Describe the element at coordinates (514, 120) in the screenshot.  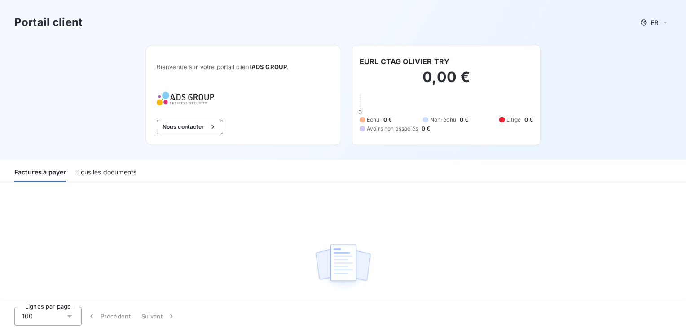
I see `span: Litige` at that location.